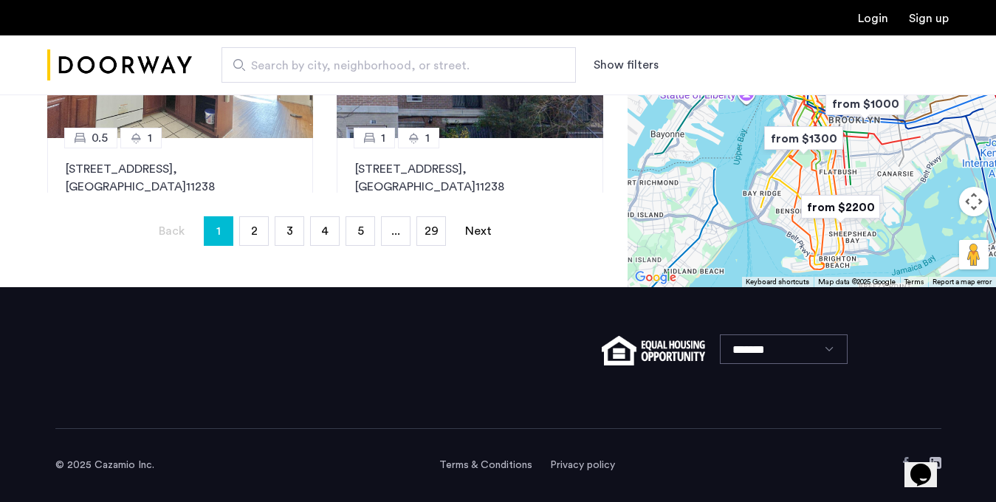  Describe the element at coordinates (171, 231) in the screenshot. I see `span: Back` at that location.